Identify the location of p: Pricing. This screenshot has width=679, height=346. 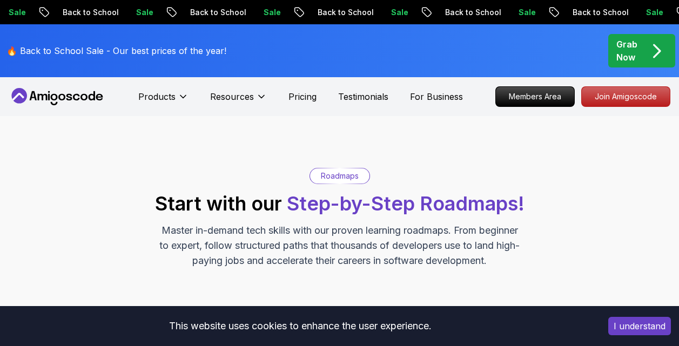
(302, 97).